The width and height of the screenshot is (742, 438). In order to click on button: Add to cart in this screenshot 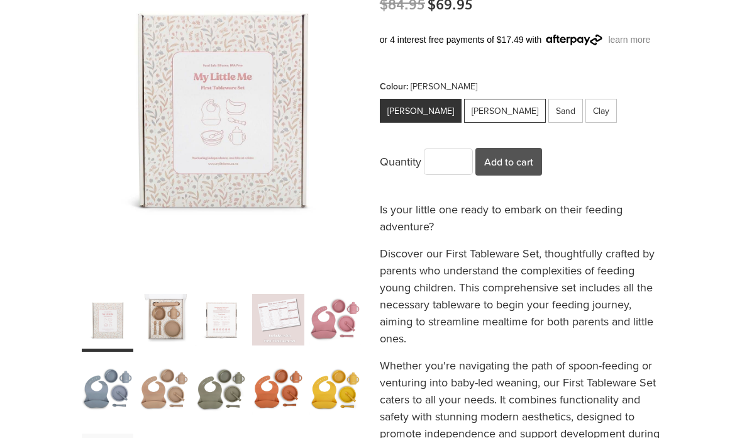, I will do `click(509, 162)`.